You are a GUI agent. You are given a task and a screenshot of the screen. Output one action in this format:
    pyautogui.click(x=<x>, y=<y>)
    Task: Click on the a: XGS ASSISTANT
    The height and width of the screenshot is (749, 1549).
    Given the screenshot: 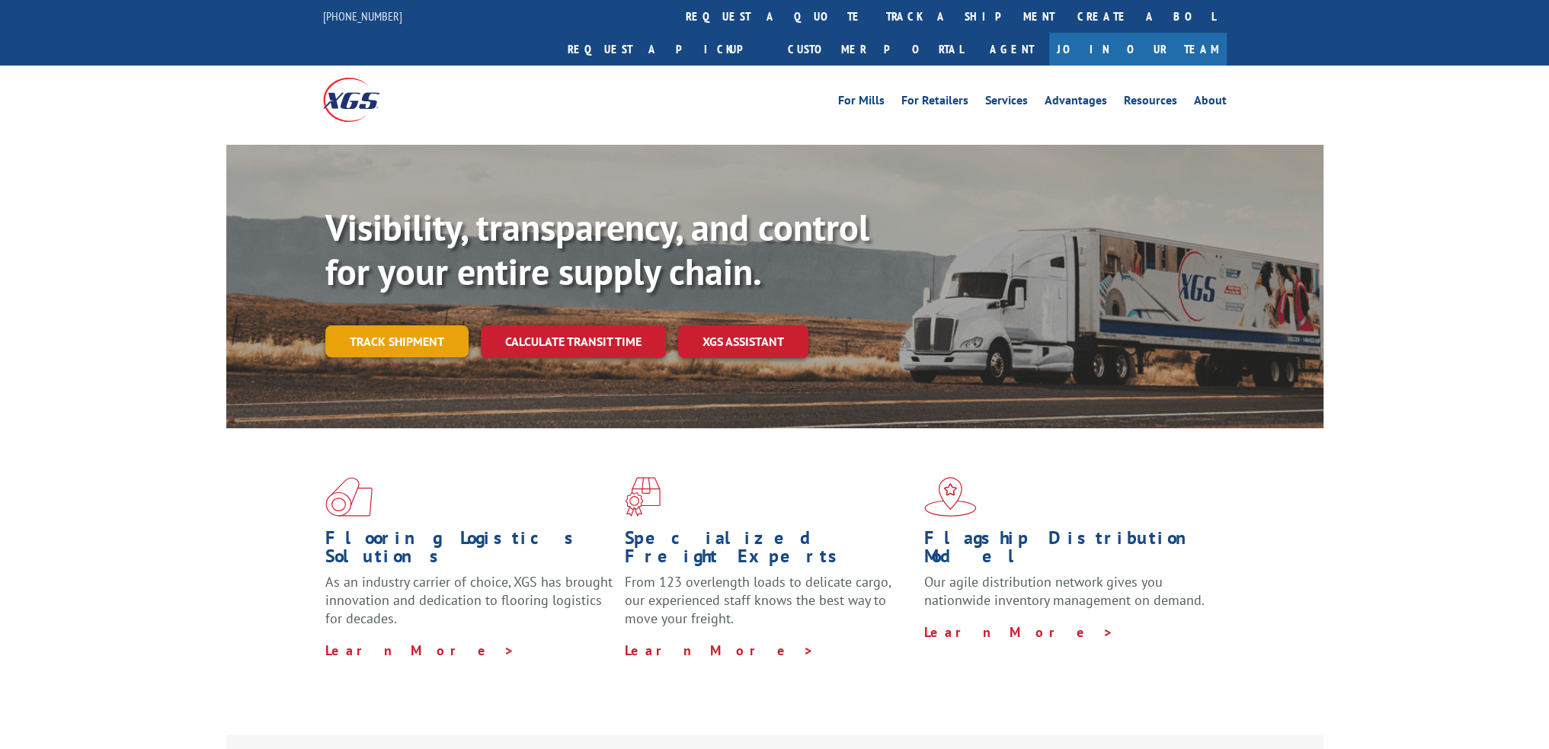 What is the action you would take?
    pyautogui.click(x=743, y=341)
    